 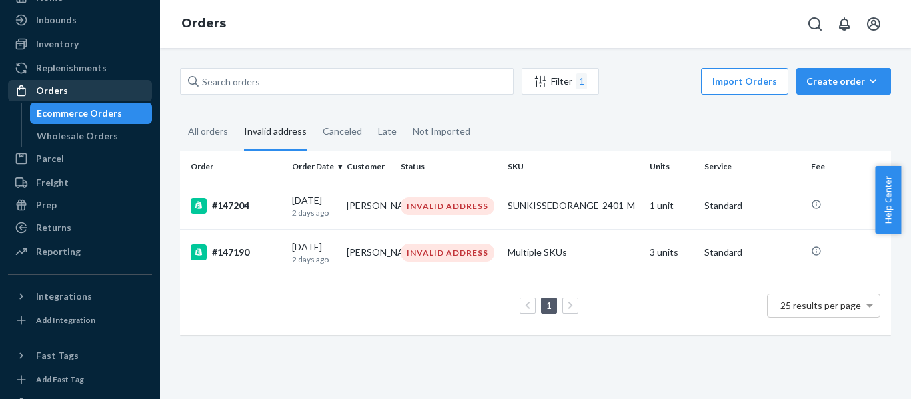 I want to click on div: Create order, so click(x=844, y=81).